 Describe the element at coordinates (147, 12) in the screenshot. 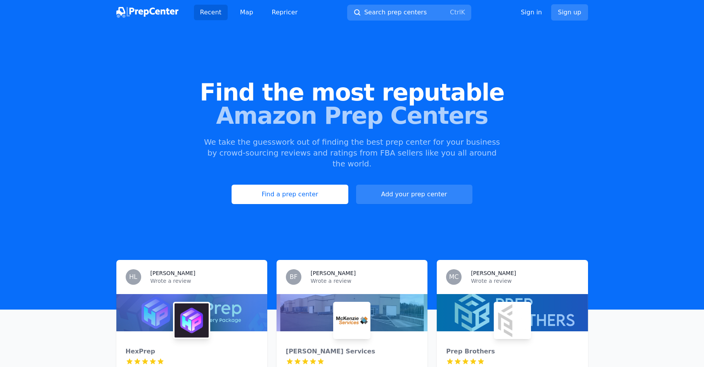

I see `a: PrepCenter` at that location.